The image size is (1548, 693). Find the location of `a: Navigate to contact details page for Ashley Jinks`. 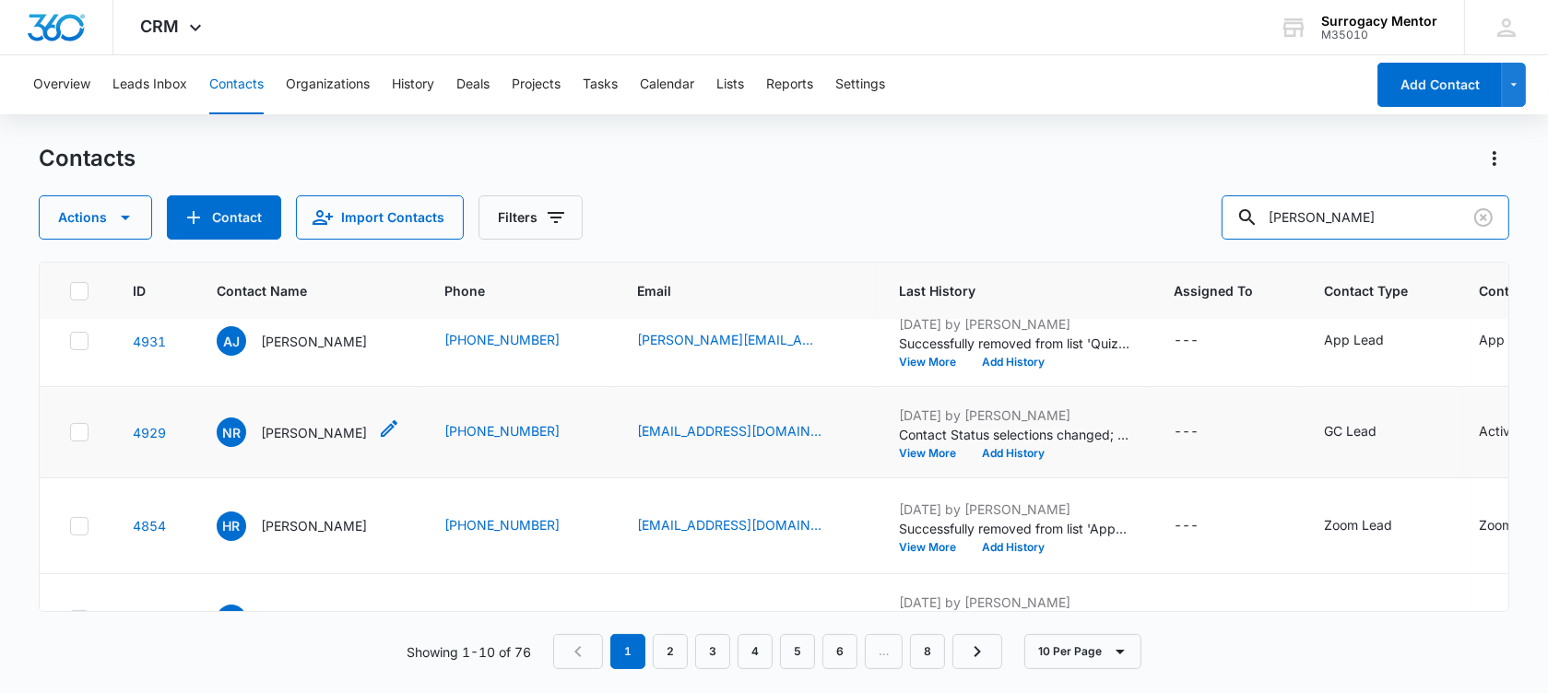

a: Navigate to contact details page for Ashley Jinks is located at coordinates (149, 341).